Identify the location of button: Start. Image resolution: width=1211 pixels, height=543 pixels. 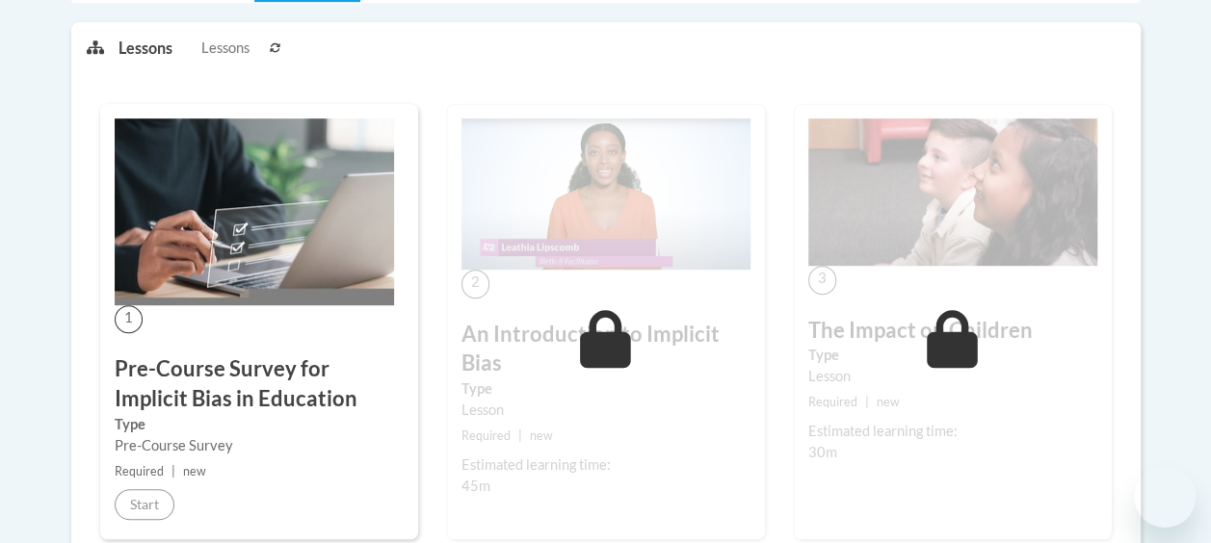
(144, 505).